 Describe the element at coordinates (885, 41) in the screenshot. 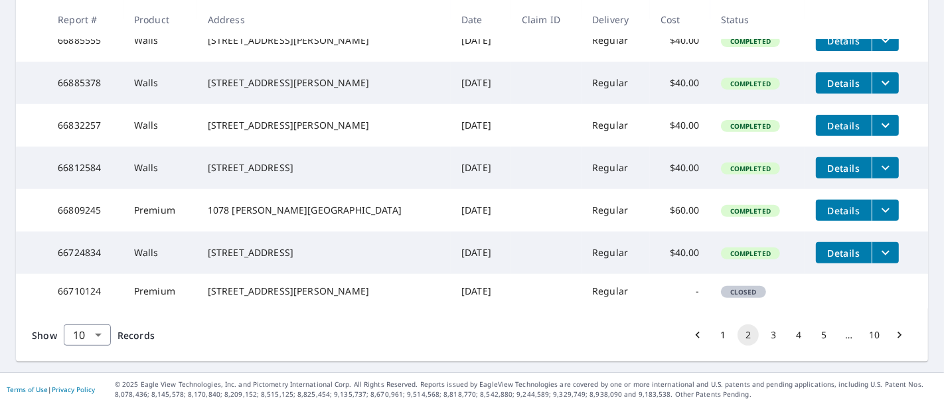

I see `button: filesDropdownBtn-66885555` at that location.